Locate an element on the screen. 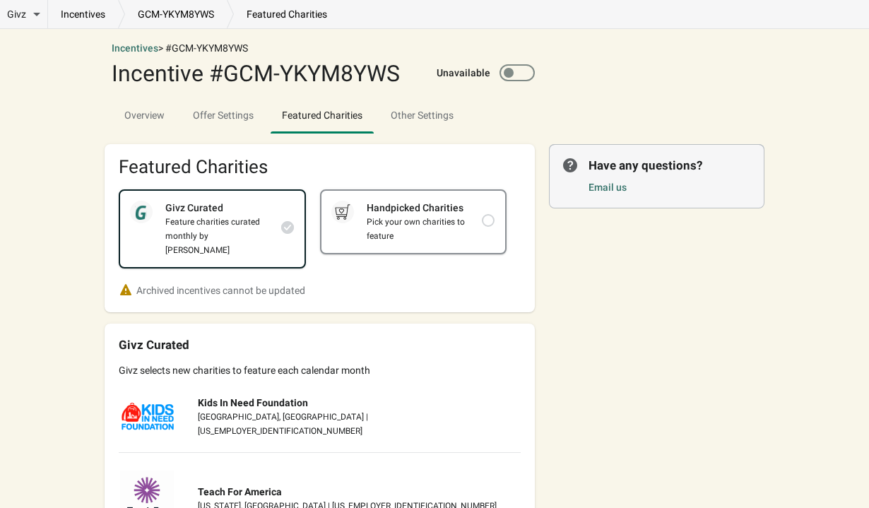 The height and width of the screenshot is (508, 869). span: Overview is located at coordinates (144, 115).